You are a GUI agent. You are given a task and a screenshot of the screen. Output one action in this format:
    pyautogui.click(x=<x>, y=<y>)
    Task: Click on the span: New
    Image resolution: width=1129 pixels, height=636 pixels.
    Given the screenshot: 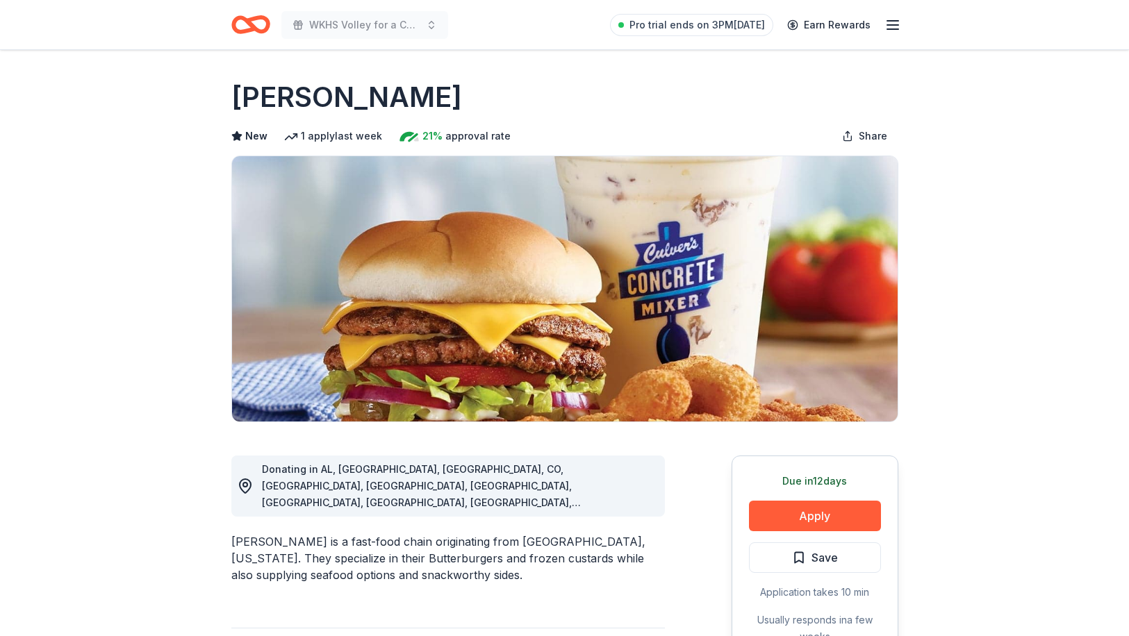 What is the action you would take?
    pyautogui.click(x=256, y=136)
    